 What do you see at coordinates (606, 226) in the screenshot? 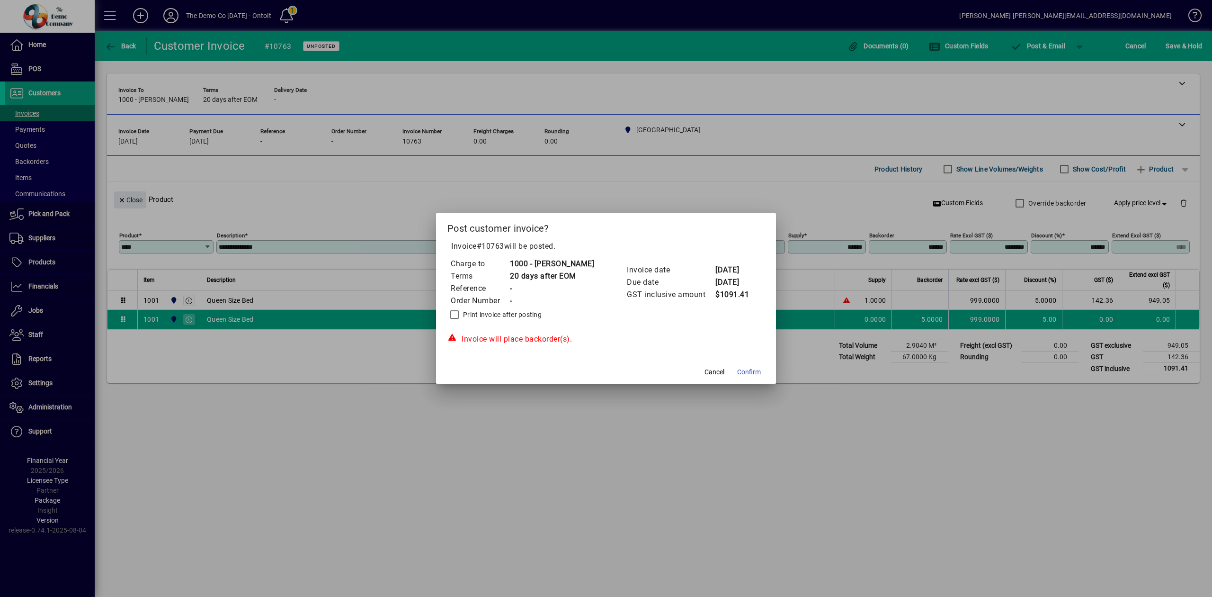
I see `h2: Post customer invoice?` at bounding box center [606, 226].